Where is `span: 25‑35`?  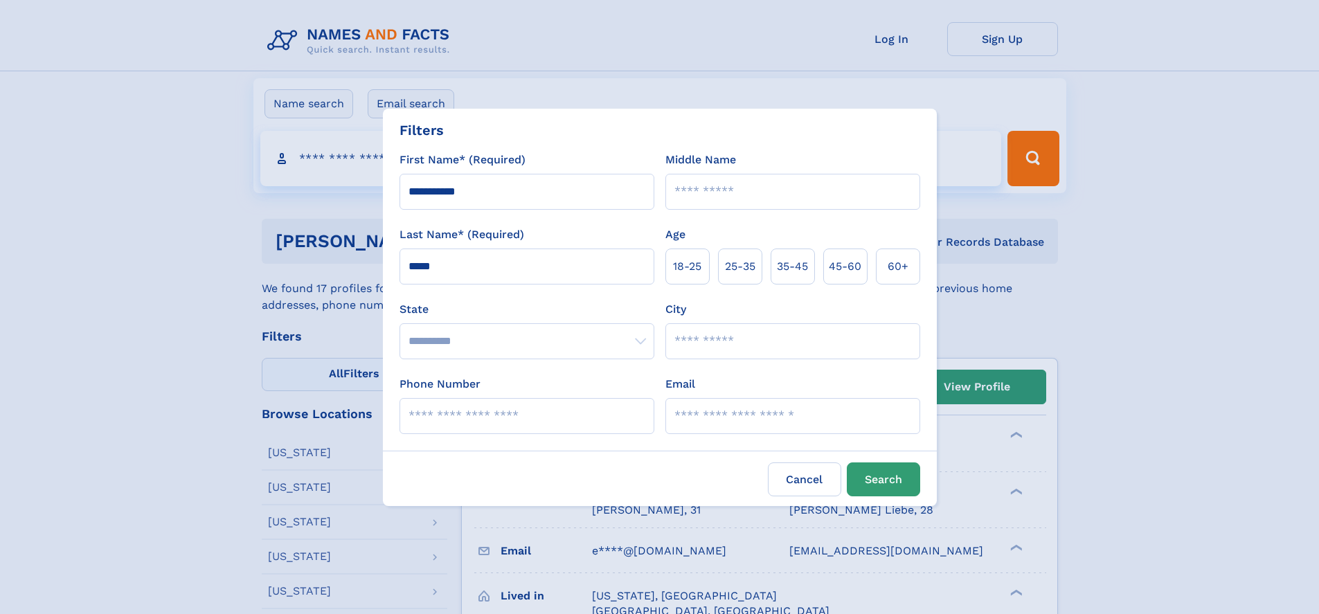
span: 25‑35 is located at coordinates (740, 266).